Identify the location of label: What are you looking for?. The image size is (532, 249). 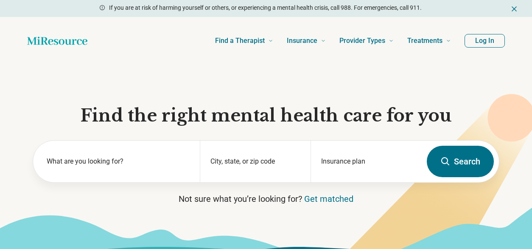
(118, 161).